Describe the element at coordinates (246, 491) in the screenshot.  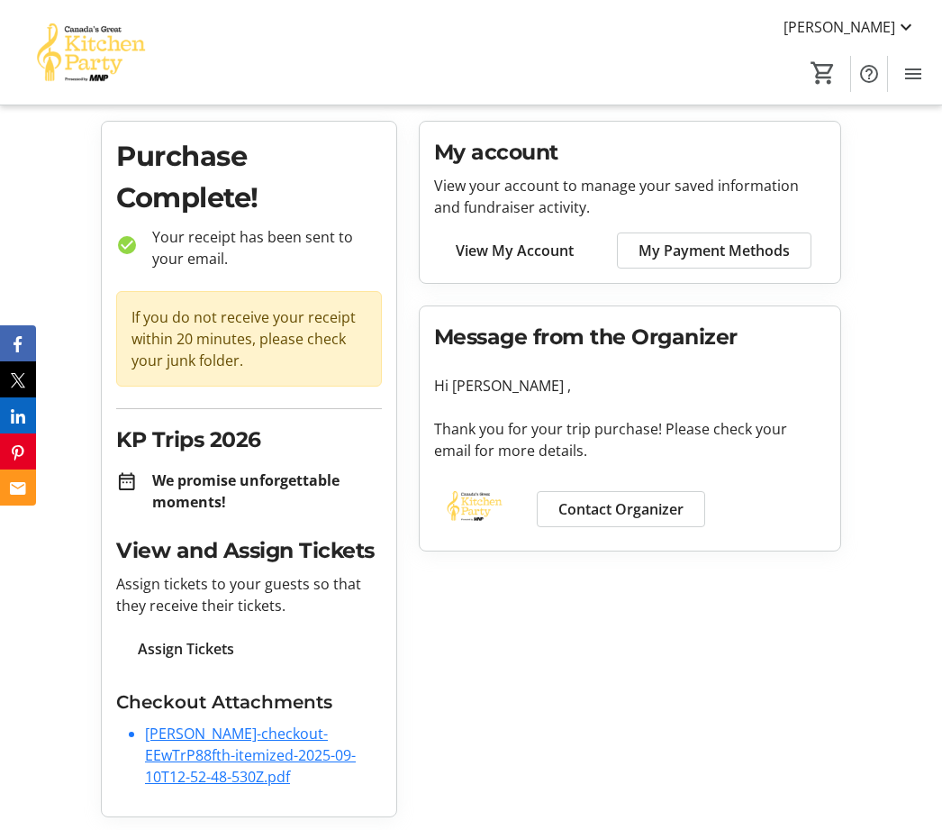
I see `strong: We promise unforgettable moments!` at that location.